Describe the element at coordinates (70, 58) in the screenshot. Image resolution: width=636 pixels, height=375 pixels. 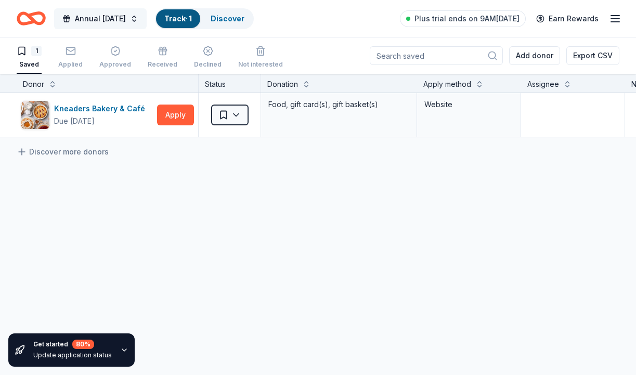
I see `button: Applied` at that location.